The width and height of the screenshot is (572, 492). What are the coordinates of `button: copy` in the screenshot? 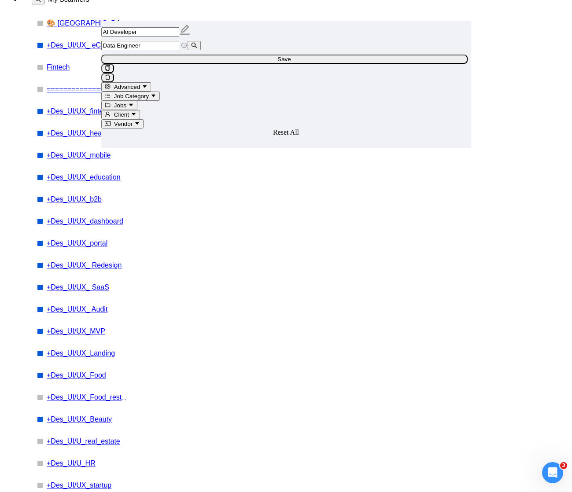 It's located at (107, 68).